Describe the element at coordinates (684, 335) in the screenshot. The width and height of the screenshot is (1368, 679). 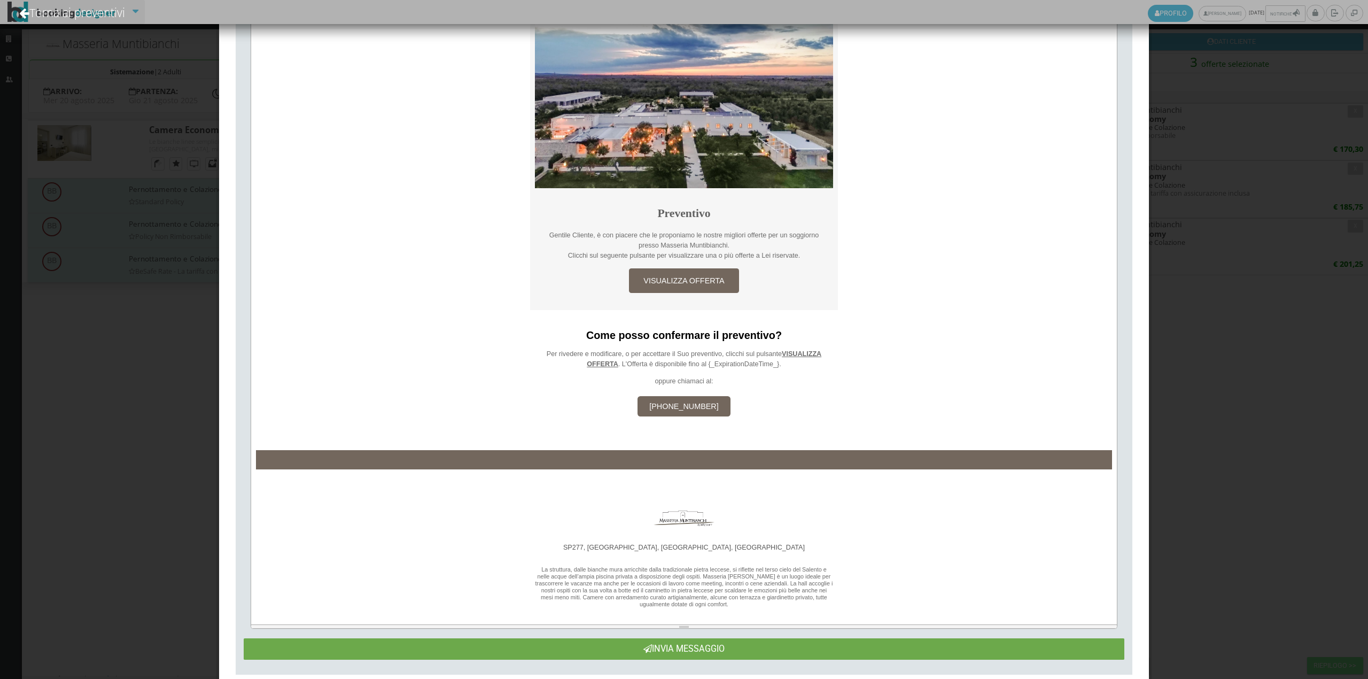
I see `strong: Come posso confermare il preventivo?` at that location.